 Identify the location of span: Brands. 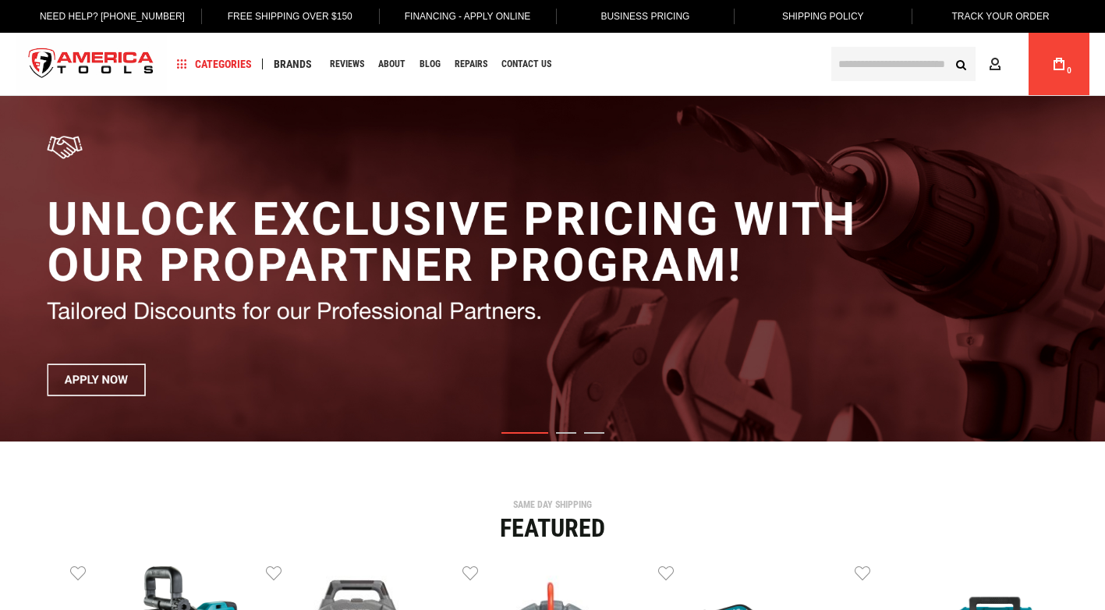
(293, 64).